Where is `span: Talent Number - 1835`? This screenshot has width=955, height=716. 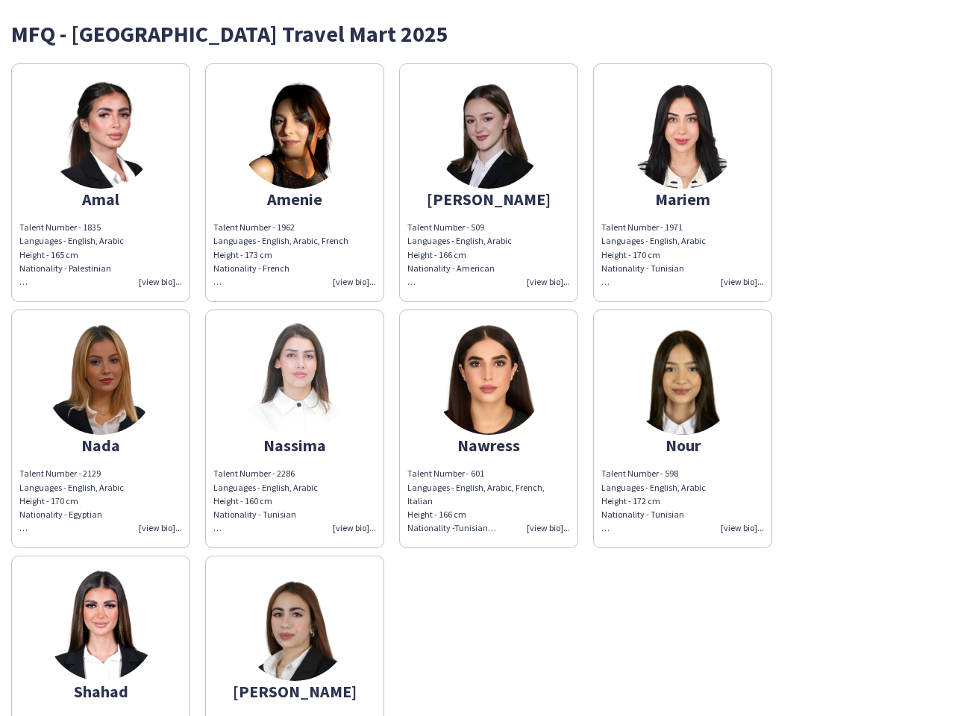
span: Talent Number - 1835 is located at coordinates (60, 227).